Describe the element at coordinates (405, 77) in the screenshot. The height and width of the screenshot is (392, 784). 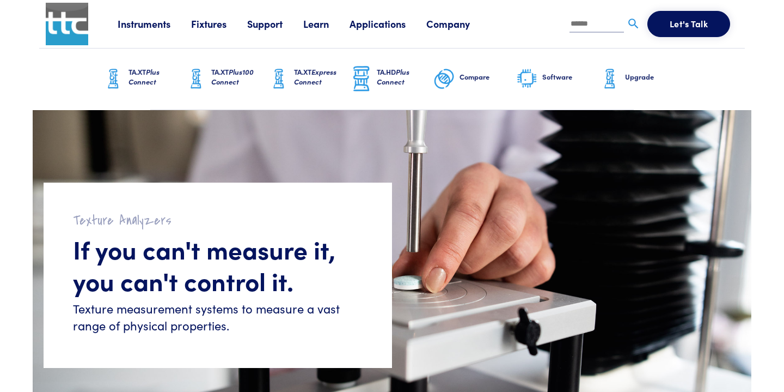
I see `h6: TA.HD` at that location.